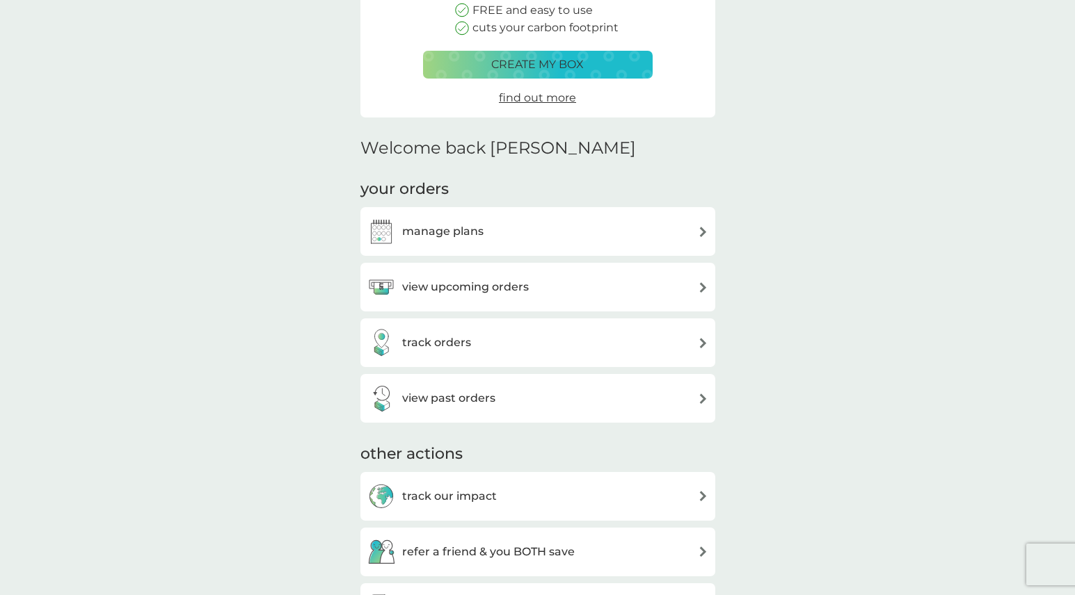 The height and width of the screenshot is (595, 1075). What do you see at coordinates (537, 97) in the screenshot?
I see `span: find out more` at bounding box center [537, 97].